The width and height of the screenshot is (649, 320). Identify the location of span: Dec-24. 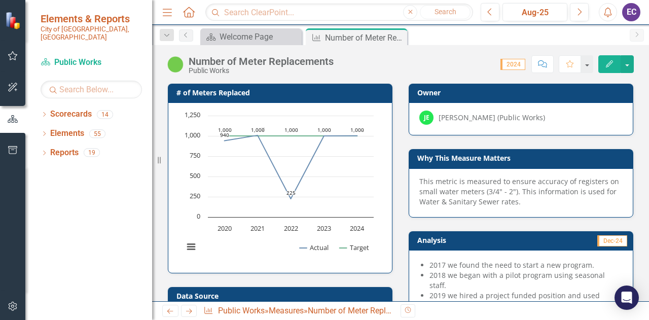
(612, 241).